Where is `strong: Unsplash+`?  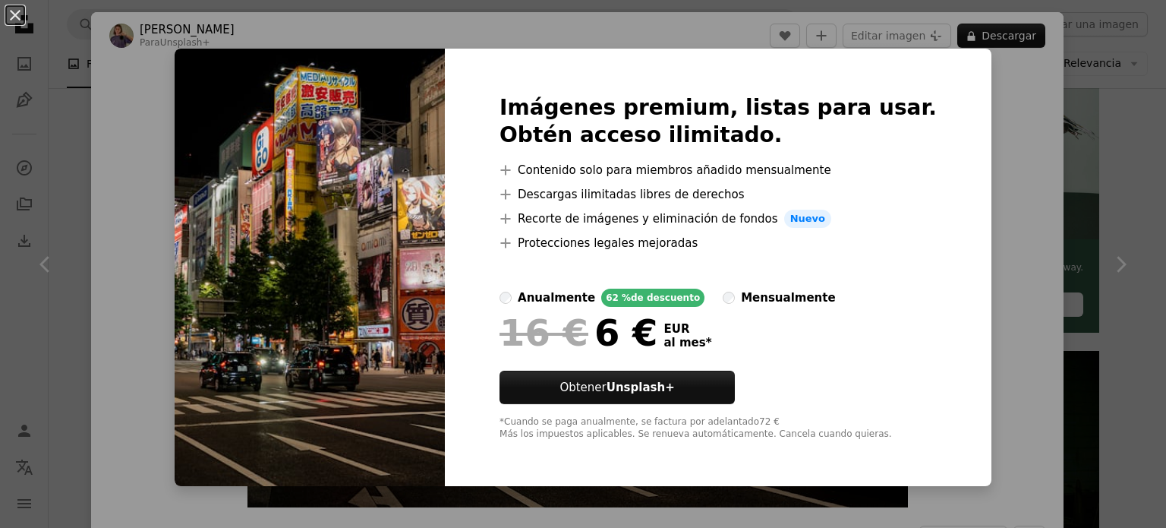
strong: Unsplash+ is located at coordinates (641, 387).